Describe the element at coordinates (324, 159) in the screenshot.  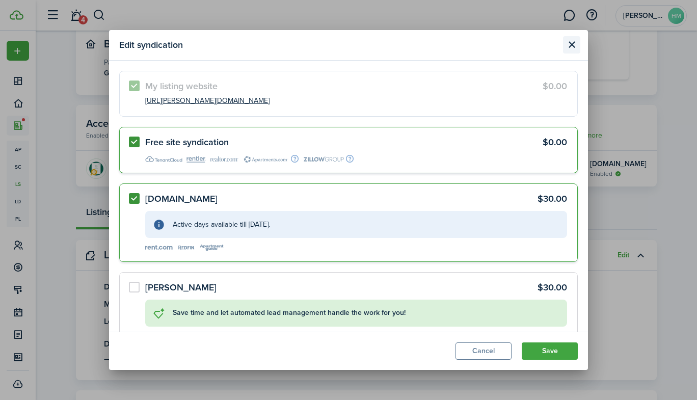
I see `img: Zillow` at that location.